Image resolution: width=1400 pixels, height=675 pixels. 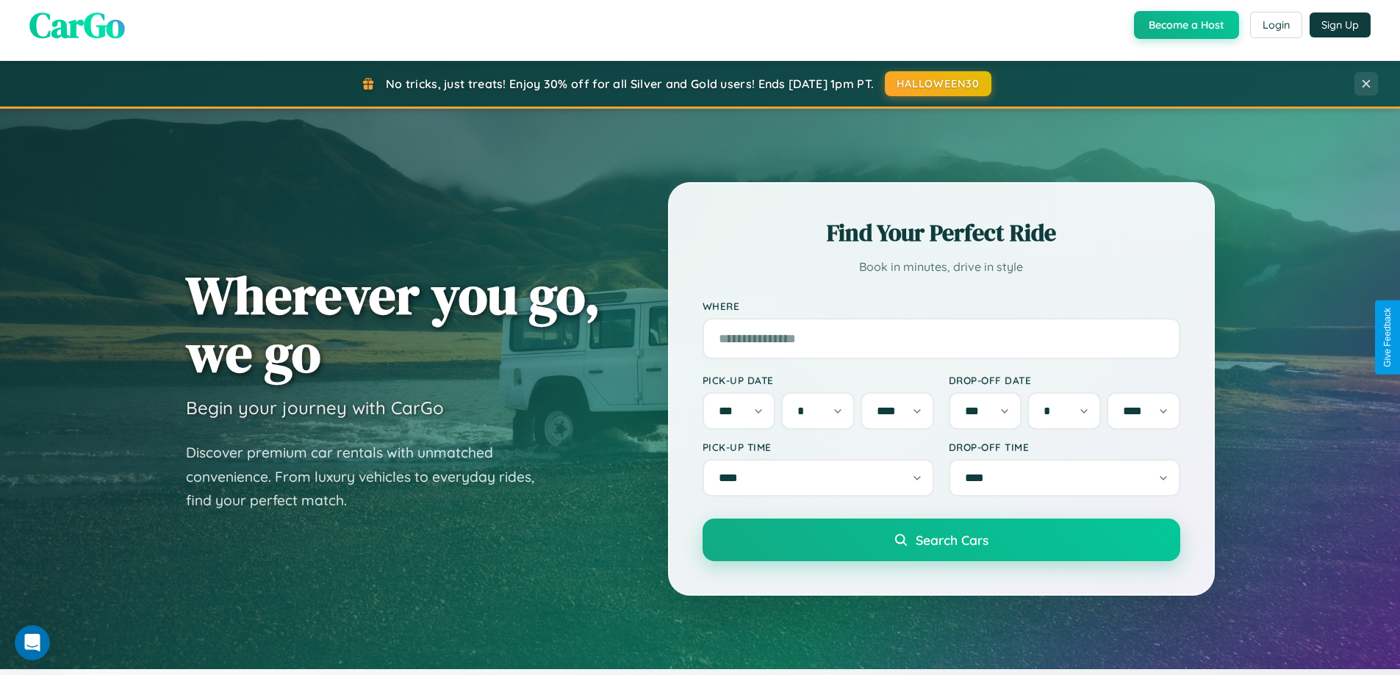 I want to click on span: Search Cars, so click(x=952, y=540).